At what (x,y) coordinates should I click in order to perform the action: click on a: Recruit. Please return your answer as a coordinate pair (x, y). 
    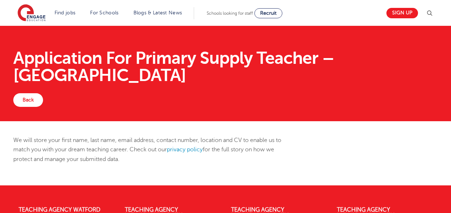
    Looking at the image, I should click on (268, 13).